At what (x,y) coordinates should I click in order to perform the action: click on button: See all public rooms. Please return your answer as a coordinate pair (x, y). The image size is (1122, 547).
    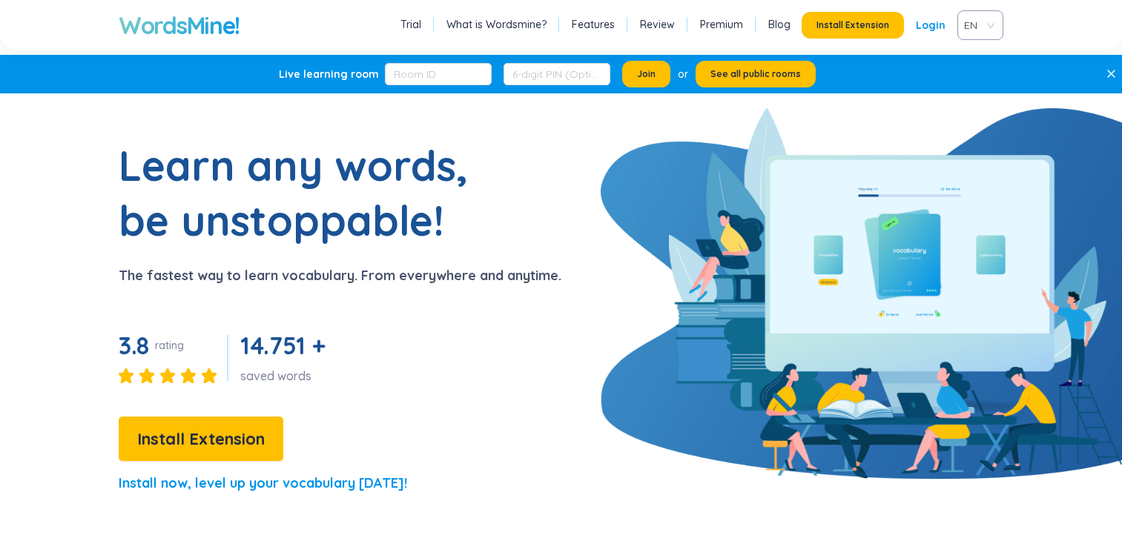
    Looking at the image, I should click on (755, 74).